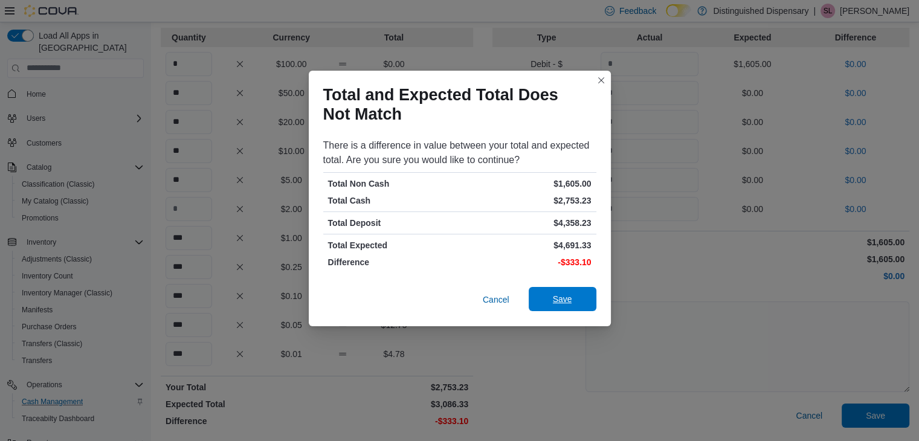  Describe the element at coordinates (527, 223) in the screenshot. I see `p: $4,358.23` at that location.